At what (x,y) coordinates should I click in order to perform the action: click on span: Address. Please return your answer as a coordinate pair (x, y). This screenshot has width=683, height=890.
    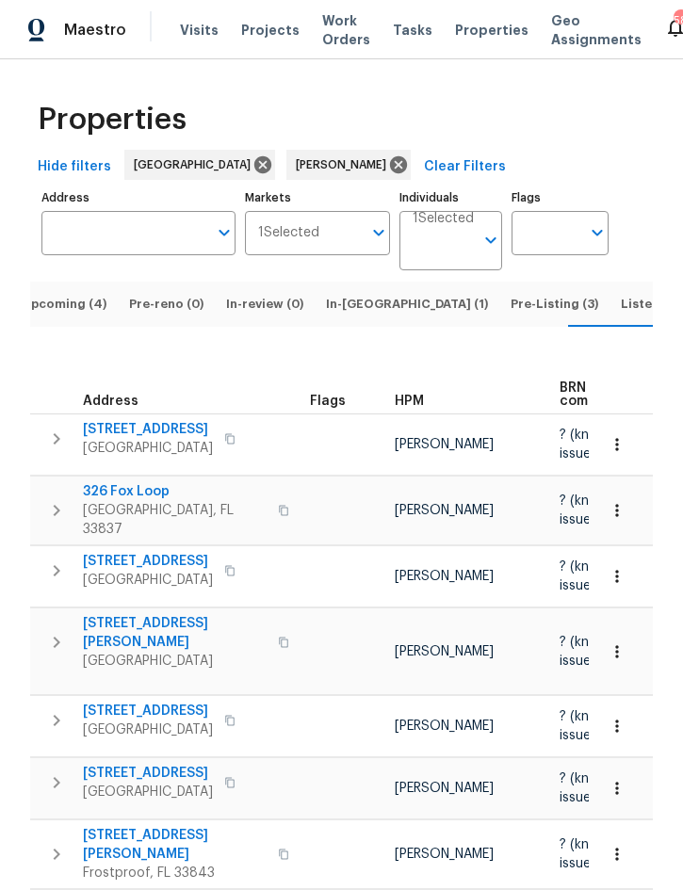
    Looking at the image, I should click on (110, 401).